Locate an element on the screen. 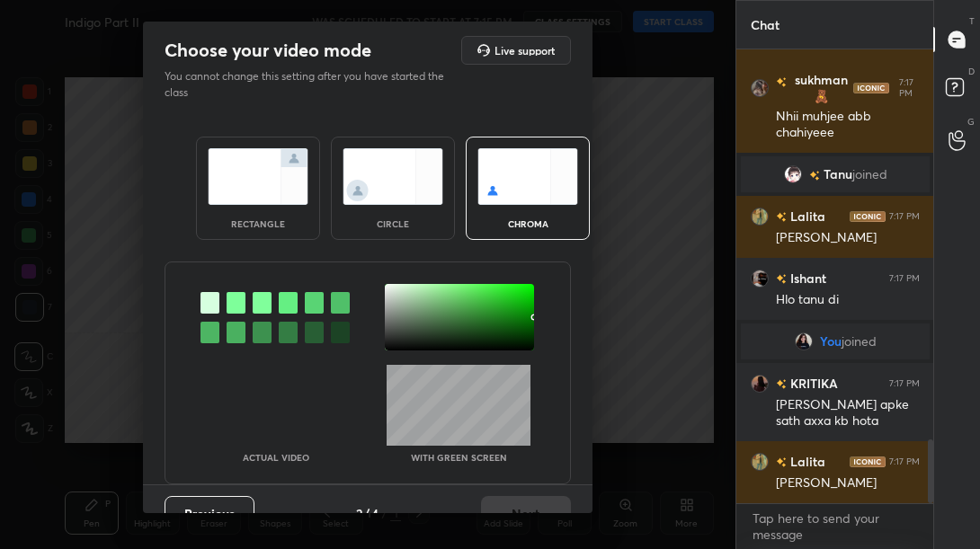 The width and height of the screenshot is (980, 549). p: D is located at coordinates (971, 71).